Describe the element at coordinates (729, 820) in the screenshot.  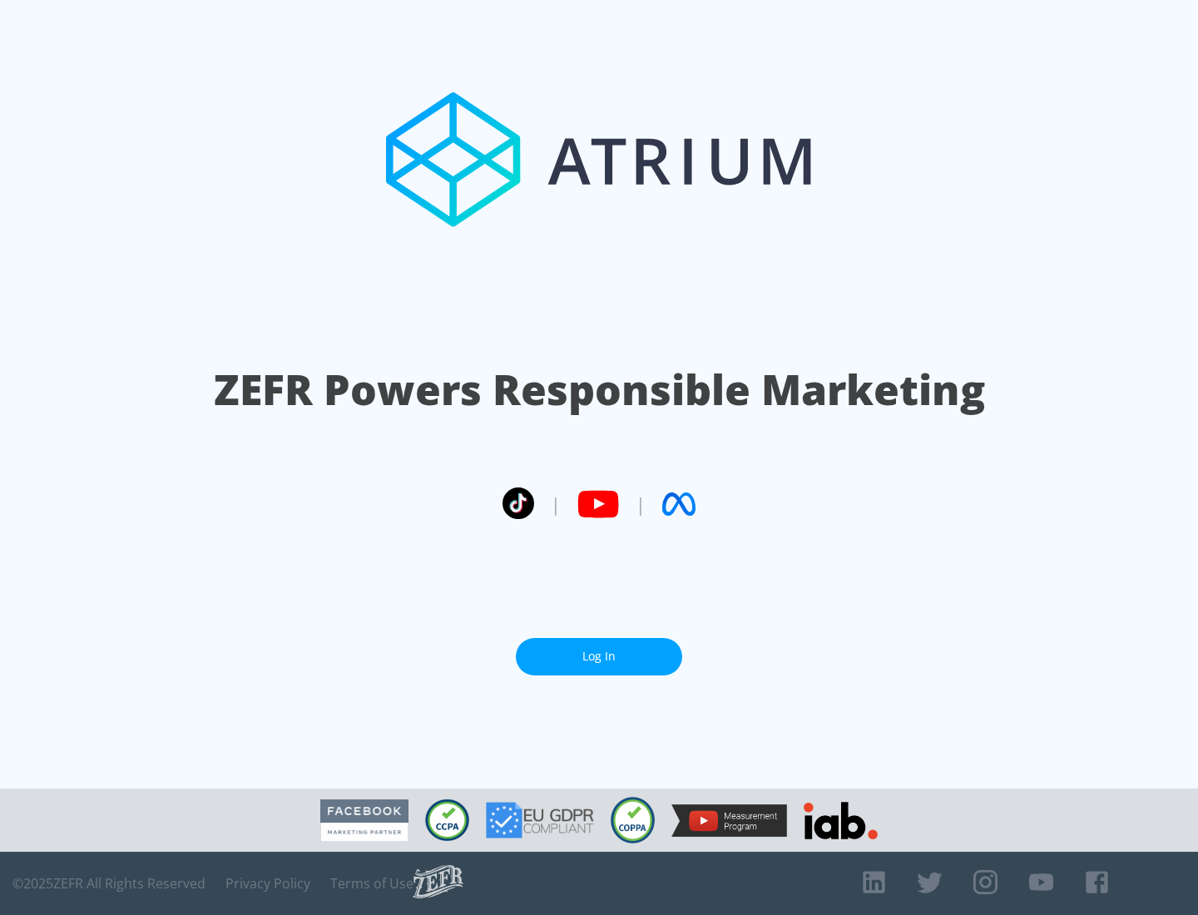
I see `img: YouTube Measurement Program` at that location.